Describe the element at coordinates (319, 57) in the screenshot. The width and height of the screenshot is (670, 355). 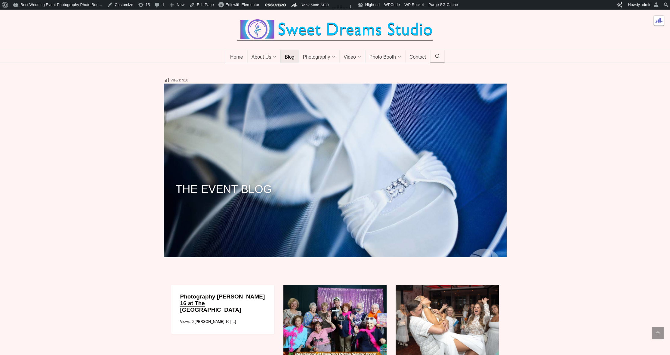
I see `a: Photography` at that location.